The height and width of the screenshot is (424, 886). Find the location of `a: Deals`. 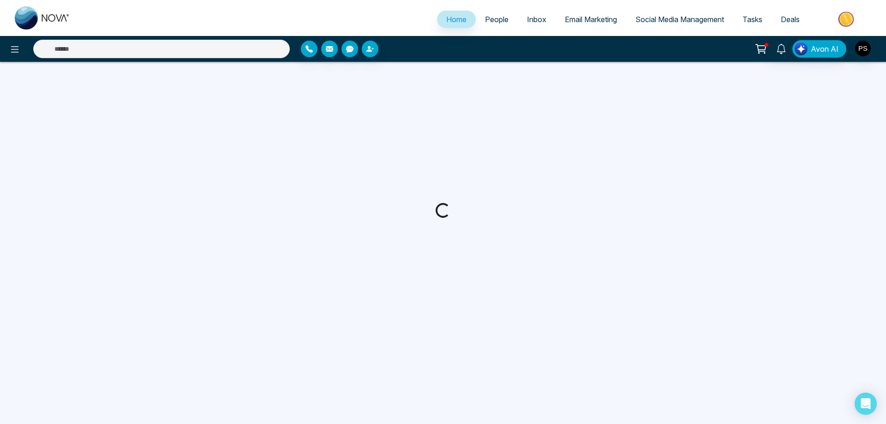

a: Deals is located at coordinates (790, 19).